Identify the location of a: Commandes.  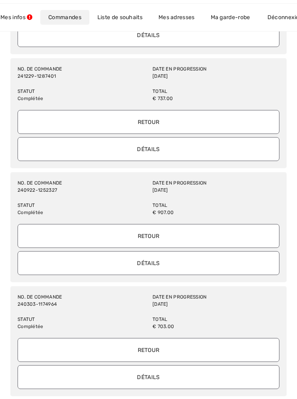
(65, 17).